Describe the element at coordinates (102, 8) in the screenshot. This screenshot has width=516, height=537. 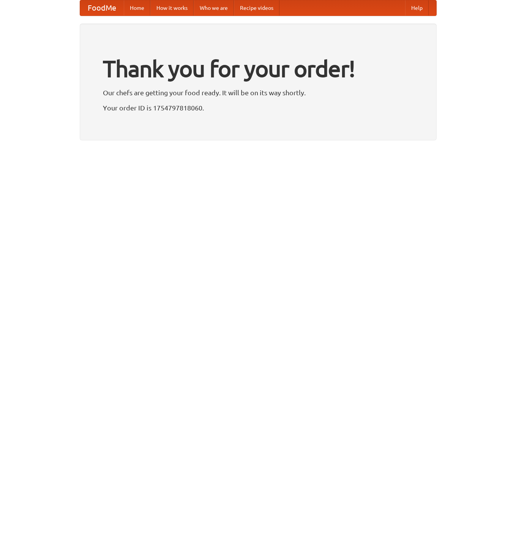
I see `a: FoodMe` at that location.